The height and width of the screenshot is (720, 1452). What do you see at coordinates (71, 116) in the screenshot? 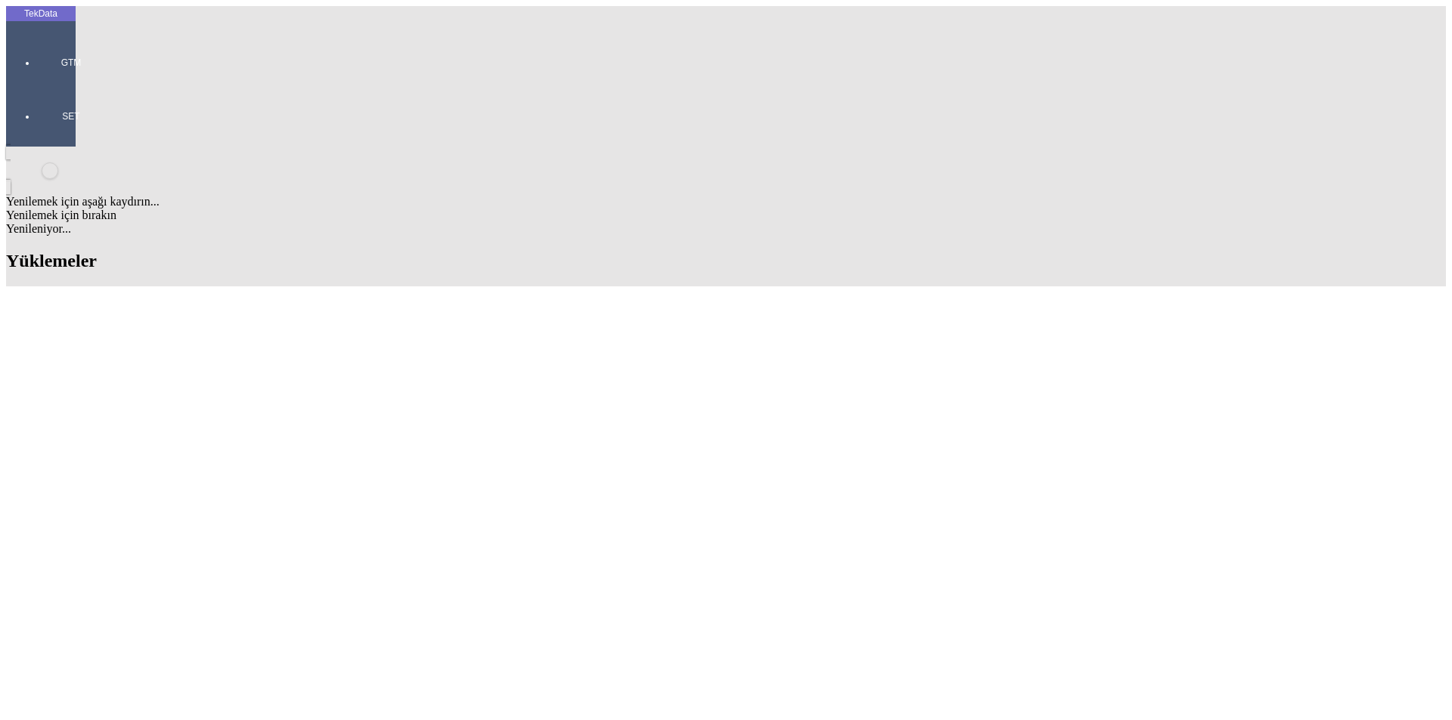
I see `span: SET` at bounding box center [71, 116].